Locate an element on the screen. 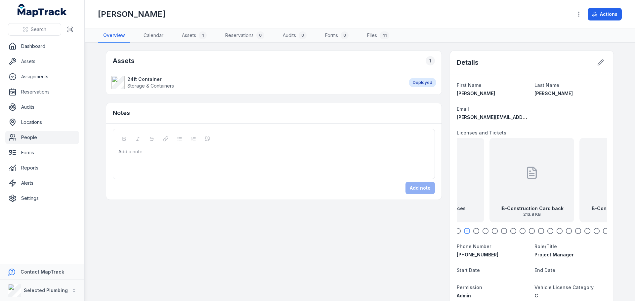 This screenshot has height=301, width=635. strong: IB-Confined Spaces is located at coordinates (442, 209).